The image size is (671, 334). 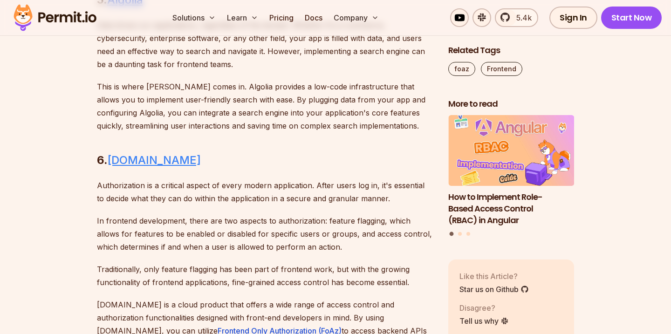 I want to click on a: Star us on Github, so click(x=494, y=289).